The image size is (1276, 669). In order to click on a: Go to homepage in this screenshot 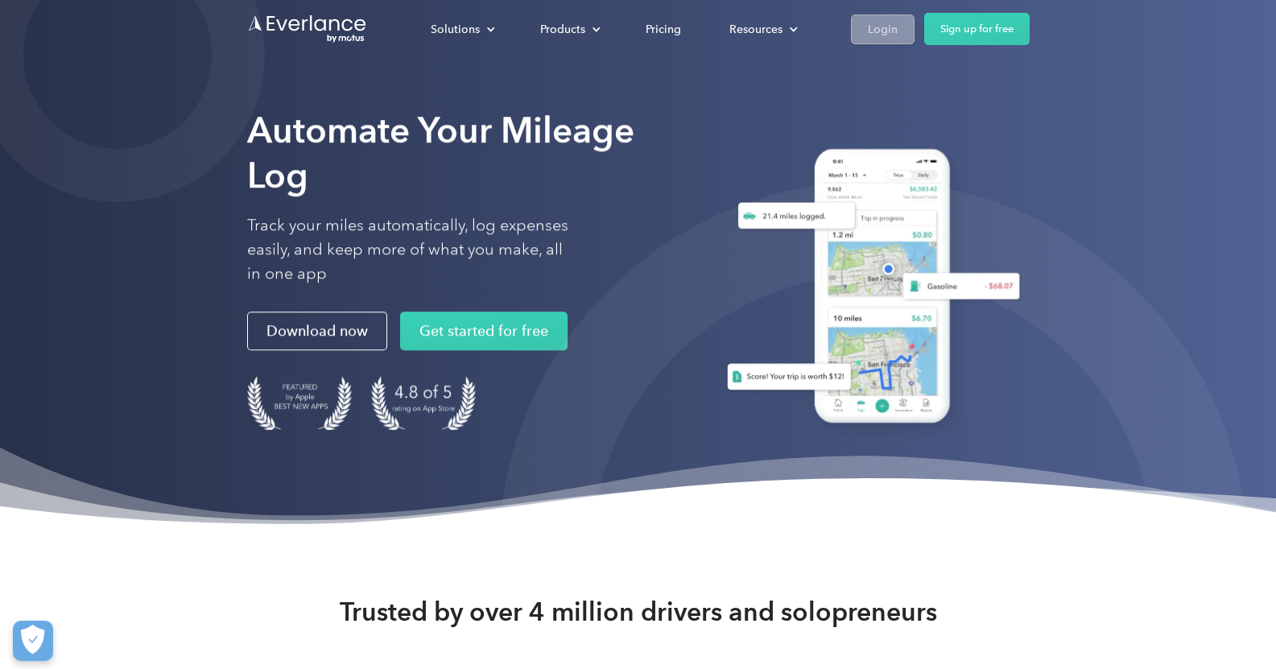, I will do `click(307, 29)`.